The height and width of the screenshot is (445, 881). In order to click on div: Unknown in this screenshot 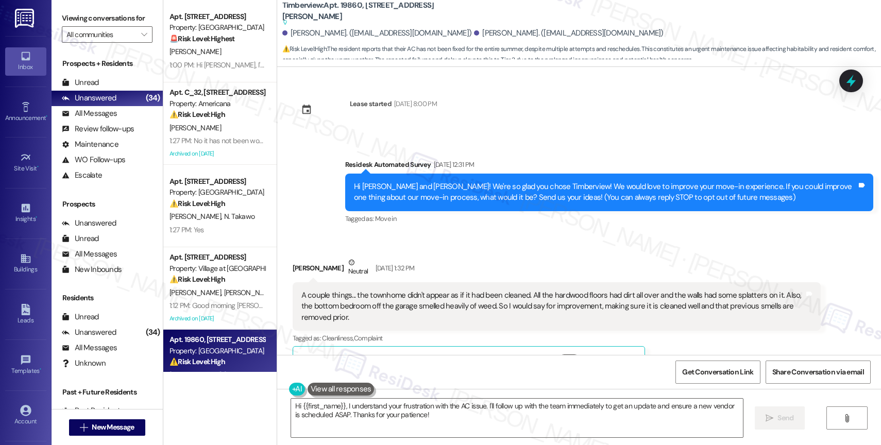, I will do `click(83, 363)`.